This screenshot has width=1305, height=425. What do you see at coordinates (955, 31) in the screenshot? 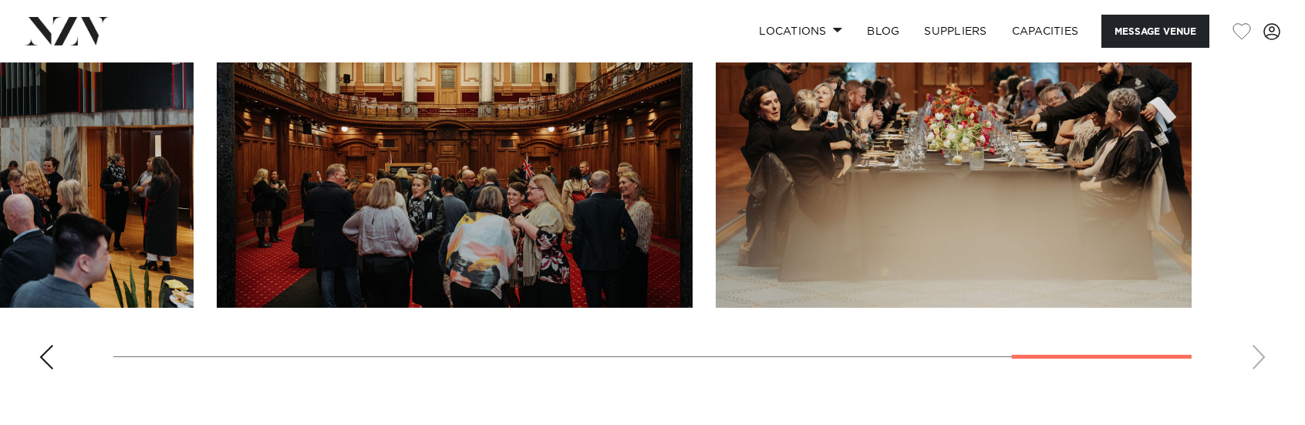
I see `a: SUPPLIERS` at bounding box center [955, 31].